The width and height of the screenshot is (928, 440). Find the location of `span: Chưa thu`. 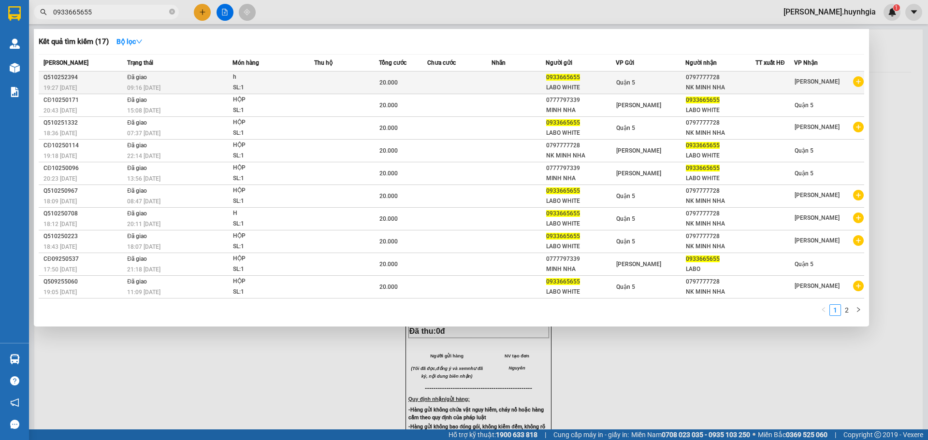

span: Chưa thu is located at coordinates (79, 67).